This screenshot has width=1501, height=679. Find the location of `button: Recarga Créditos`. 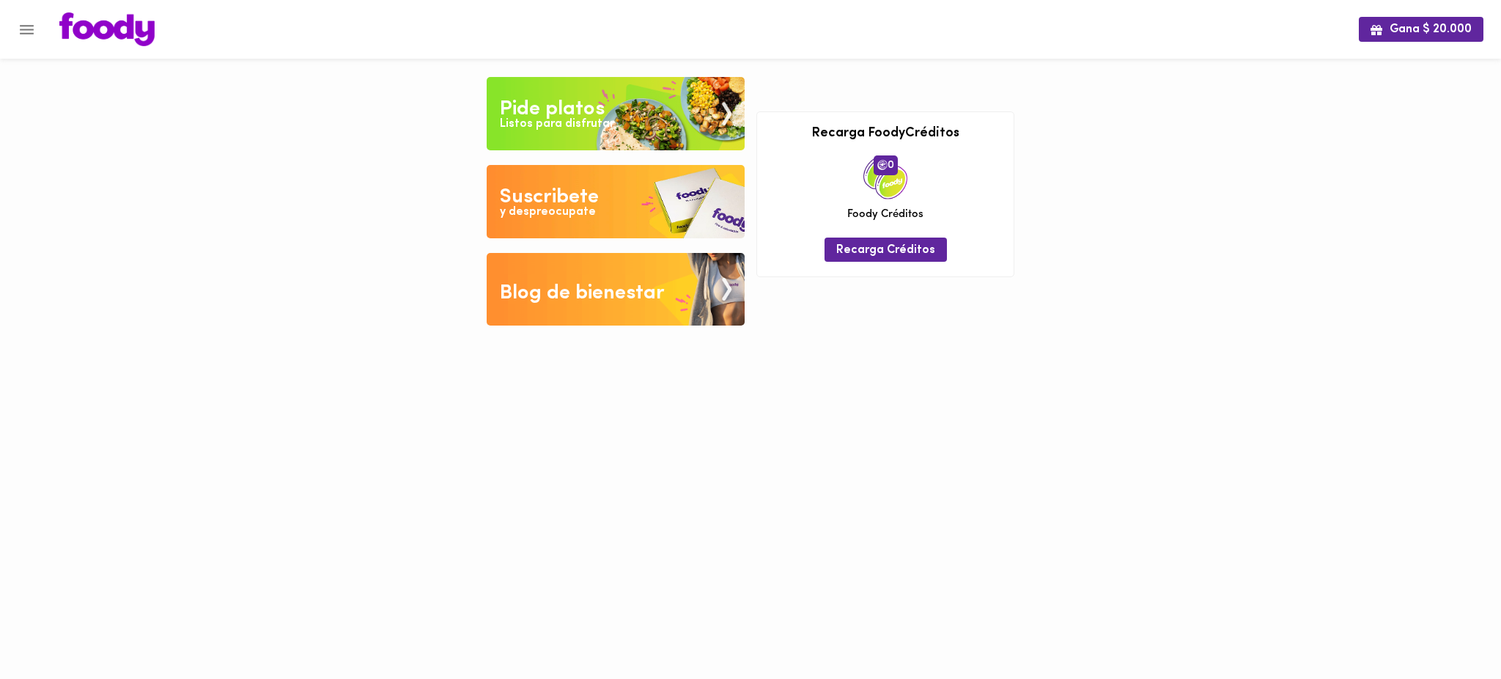

button: Recarga Créditos is located at coordinates (885, 249).